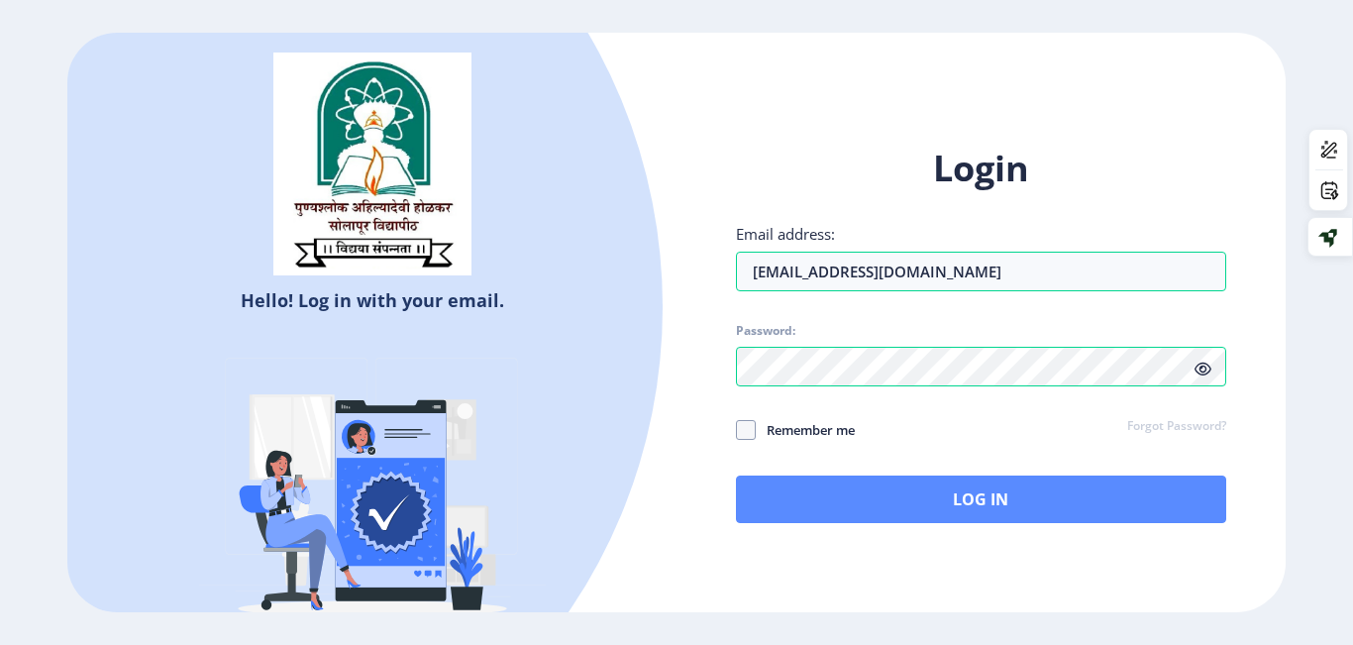 The image size is (1353, 645). I want to click on label: Password:, so click(766, 331).